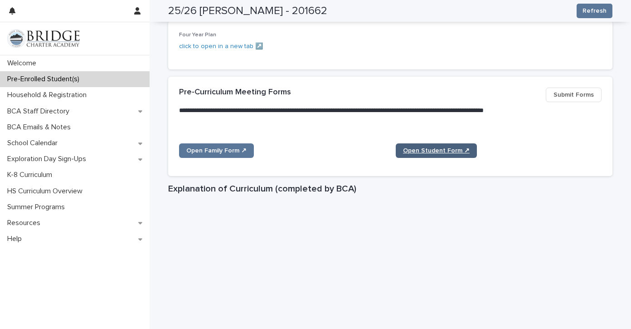 The width and height of the screenshot is (631, 329). I want to click on p: Help, so click(16, 238).